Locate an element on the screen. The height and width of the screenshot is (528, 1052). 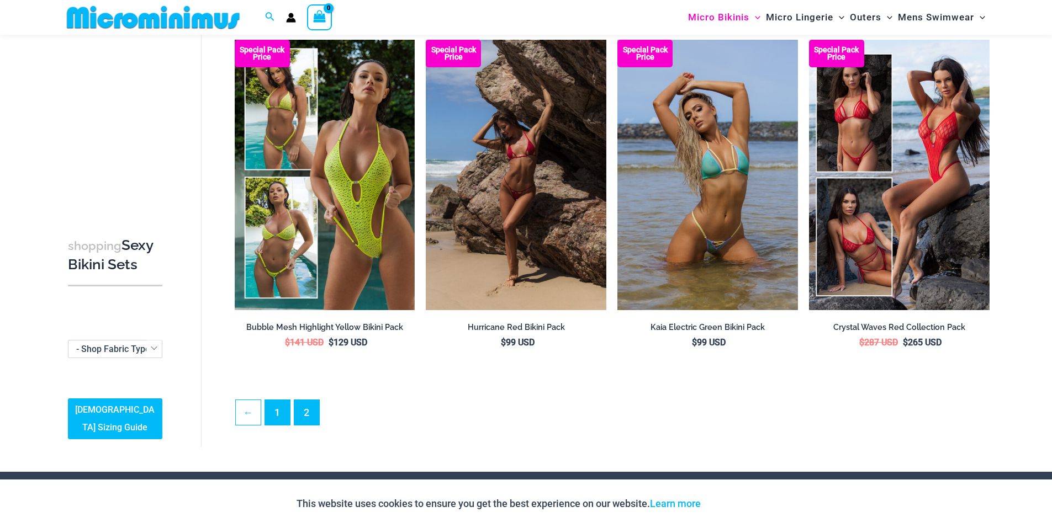
a: Account icon link is located at coordinates (291, 18).